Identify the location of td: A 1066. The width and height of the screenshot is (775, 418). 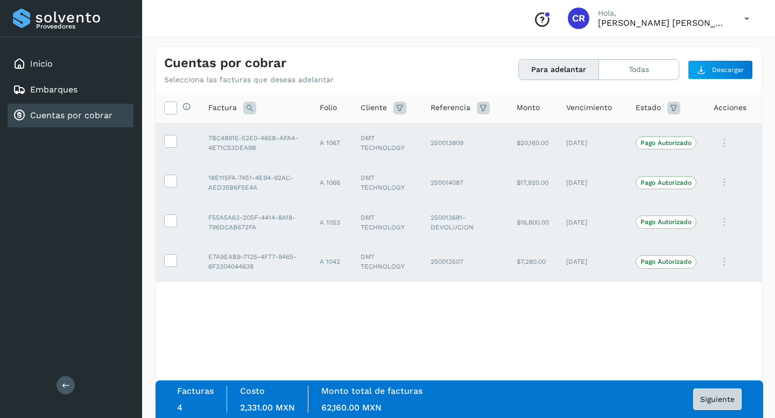
(331, 183).